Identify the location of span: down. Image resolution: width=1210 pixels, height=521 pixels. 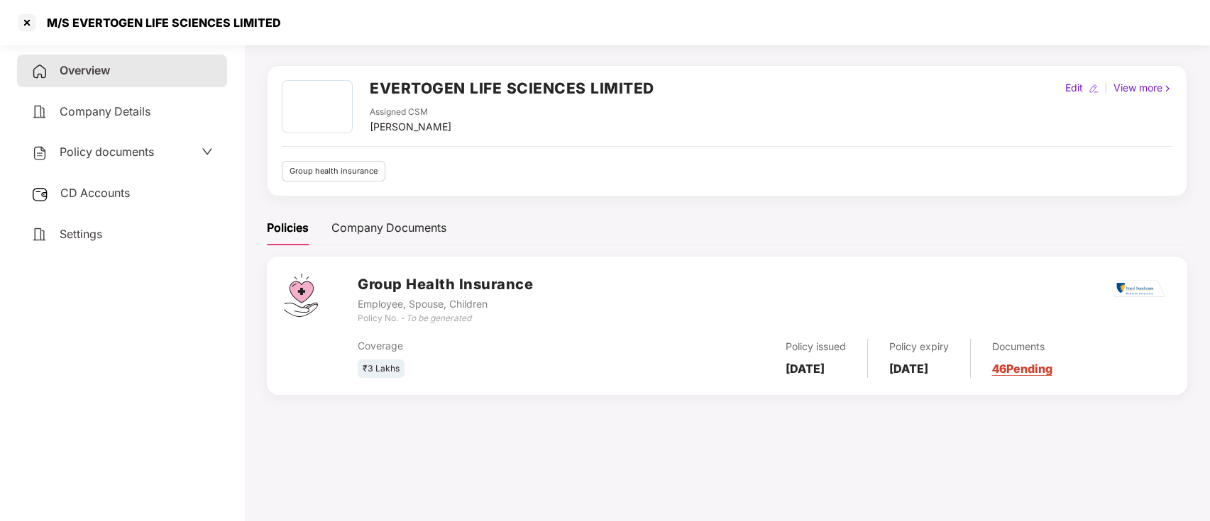
(207, 152).